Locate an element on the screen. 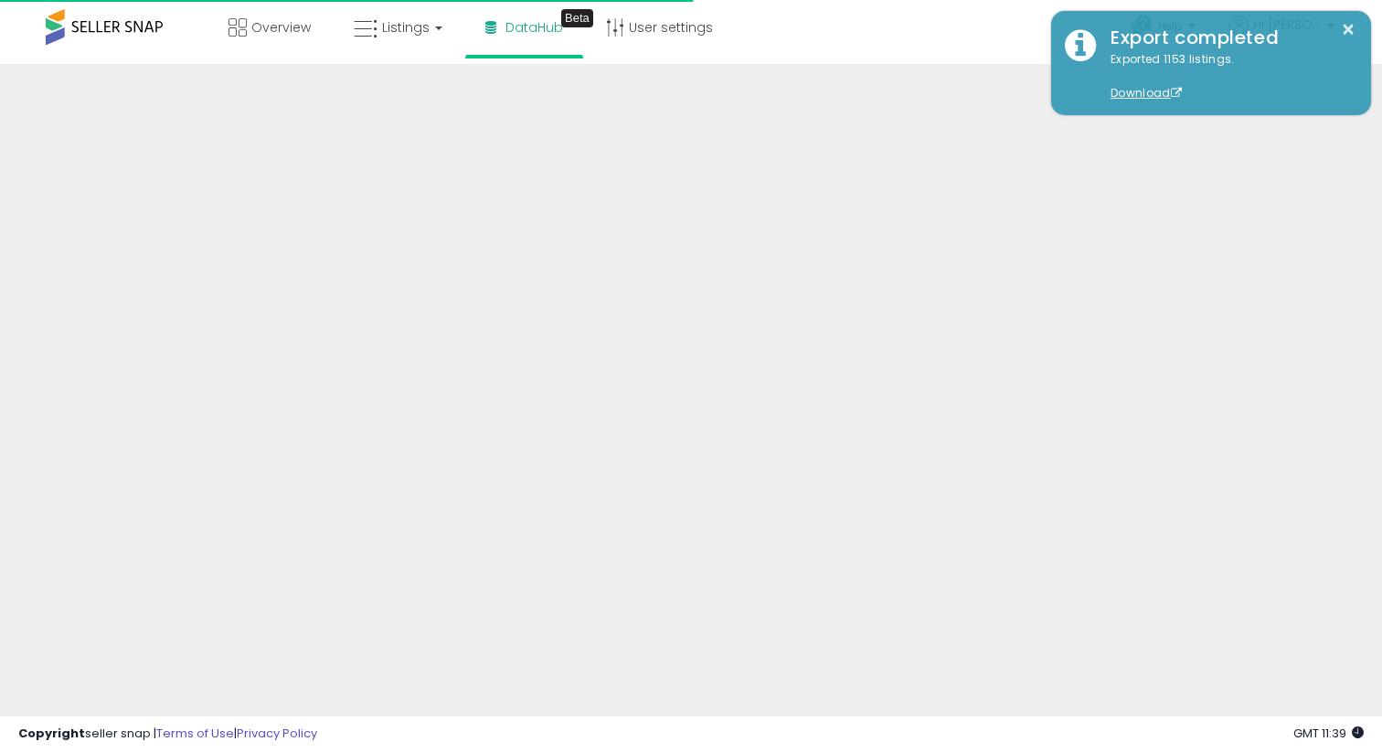  span: DataHub is located at coordinates (534, 27).